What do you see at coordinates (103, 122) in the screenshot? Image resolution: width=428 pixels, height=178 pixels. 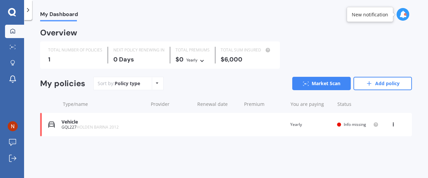 I see `div: Vehicle` at bounding box center [103, 122].